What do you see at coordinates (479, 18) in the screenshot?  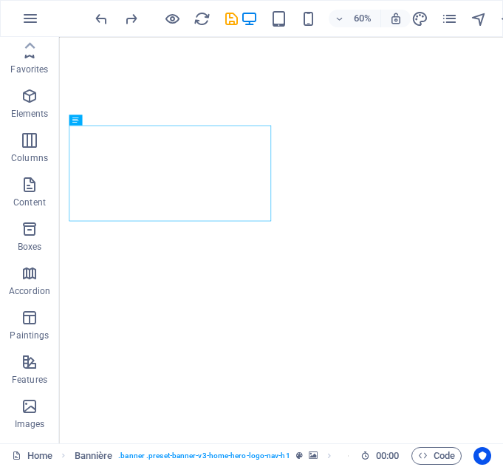 I see `button: navigator` at bounding box center [479, 18].